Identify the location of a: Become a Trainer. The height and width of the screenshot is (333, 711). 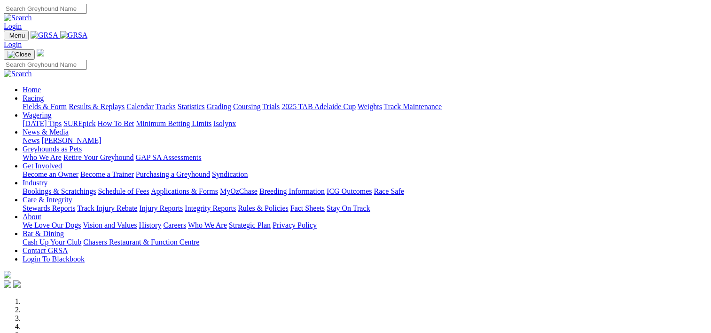
(107, 174).